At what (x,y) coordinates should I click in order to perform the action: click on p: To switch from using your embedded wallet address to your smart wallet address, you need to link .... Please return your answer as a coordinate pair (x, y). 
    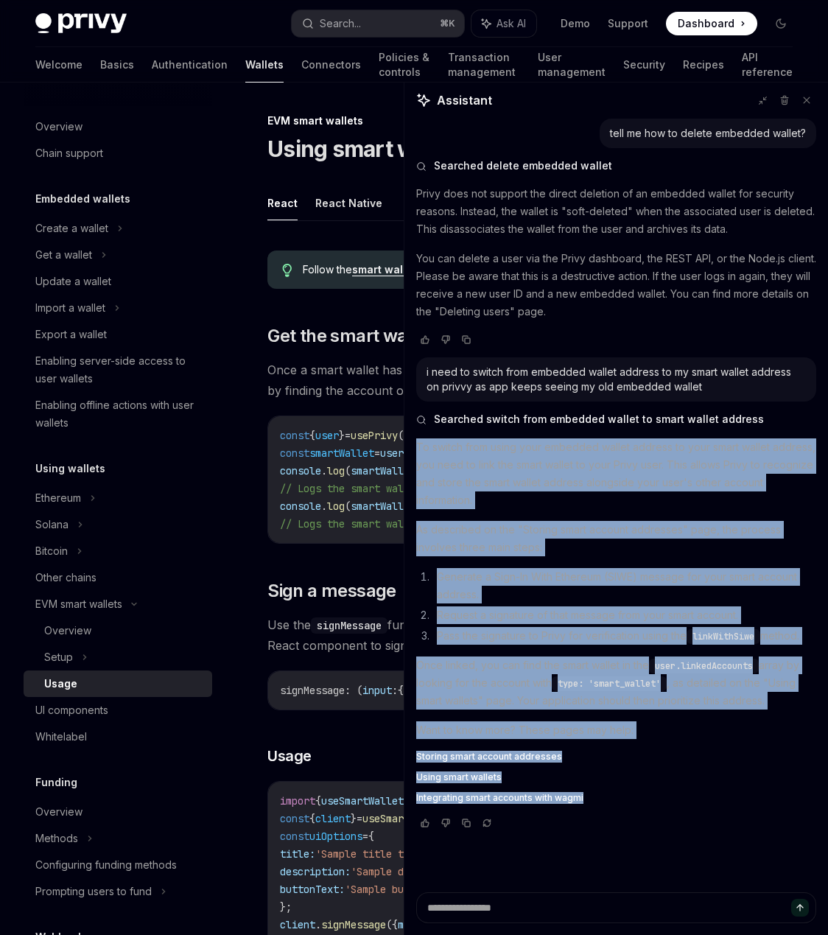
    Looking at the image, I should click on (616, 474).